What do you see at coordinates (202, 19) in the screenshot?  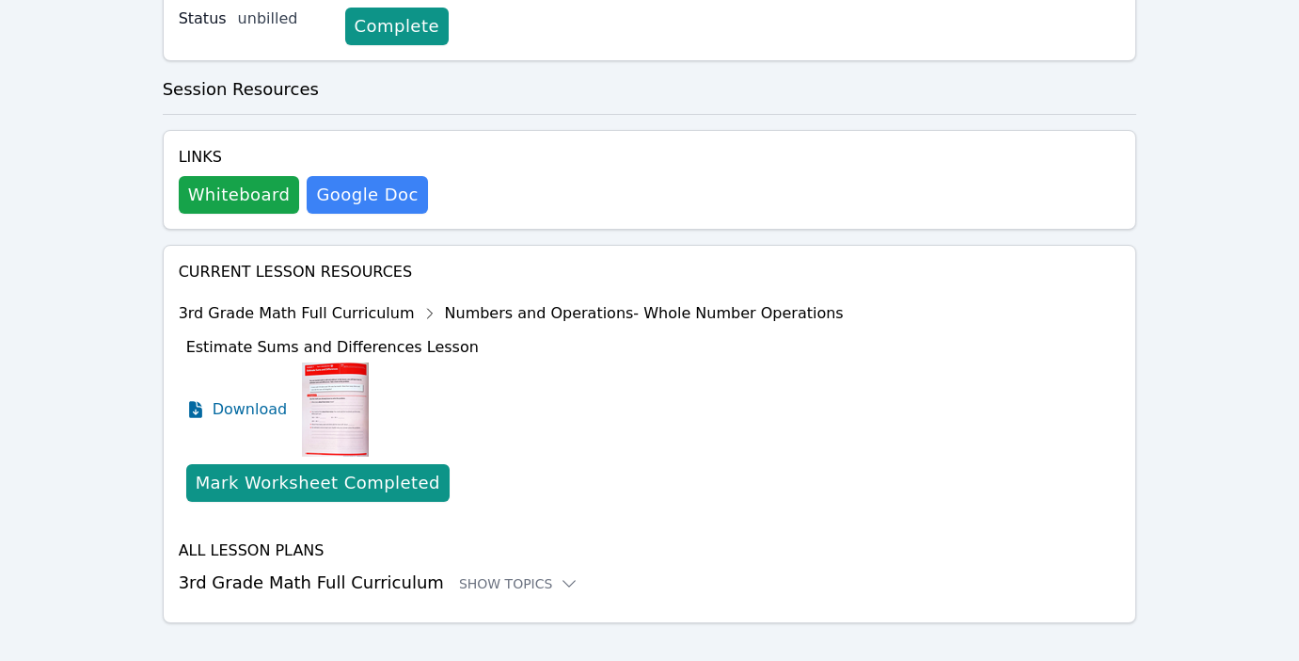 I see `label: Status` at bounding box center [202, 19].